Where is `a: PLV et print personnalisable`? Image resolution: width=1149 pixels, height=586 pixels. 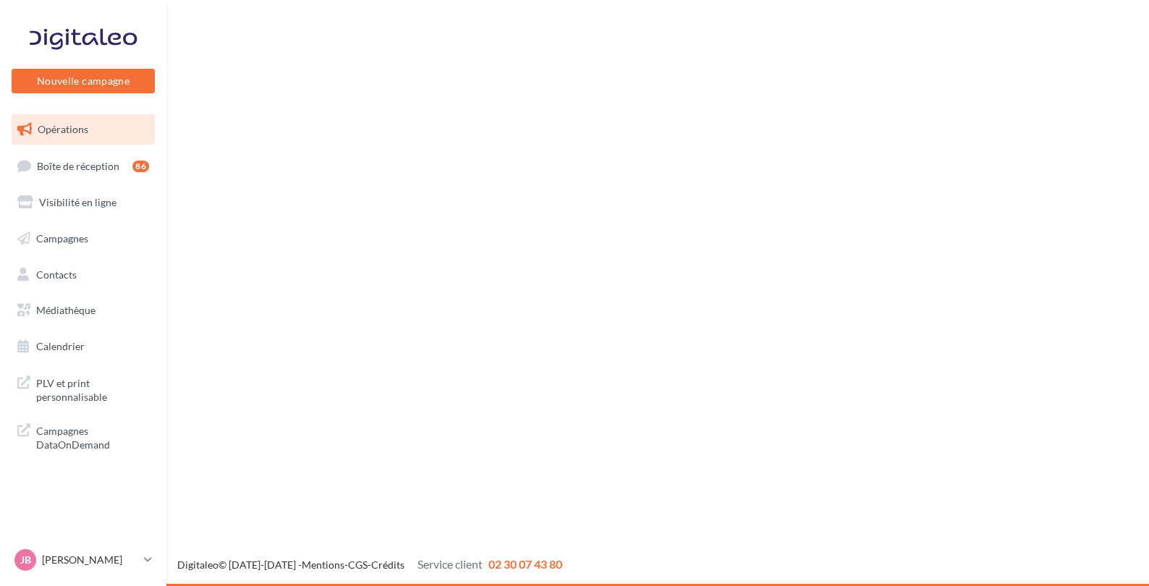 a: PLV et print personnalisable is located at coordinates (83, 389).